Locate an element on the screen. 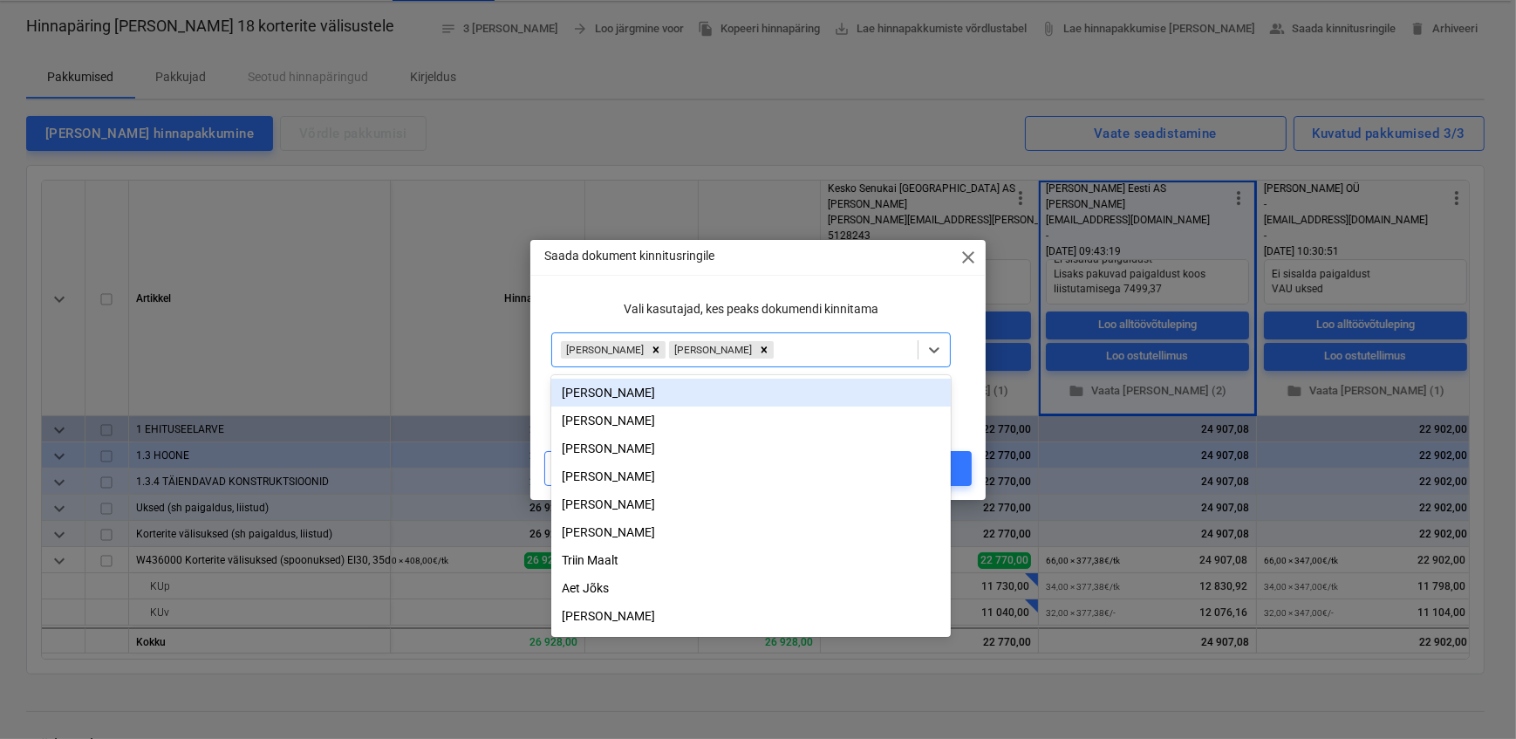 This screenshot has height=739, width=1516. p: Vali kasutajad, kes peaks dokumendi kinnitama is located at coordinates (750, 309).